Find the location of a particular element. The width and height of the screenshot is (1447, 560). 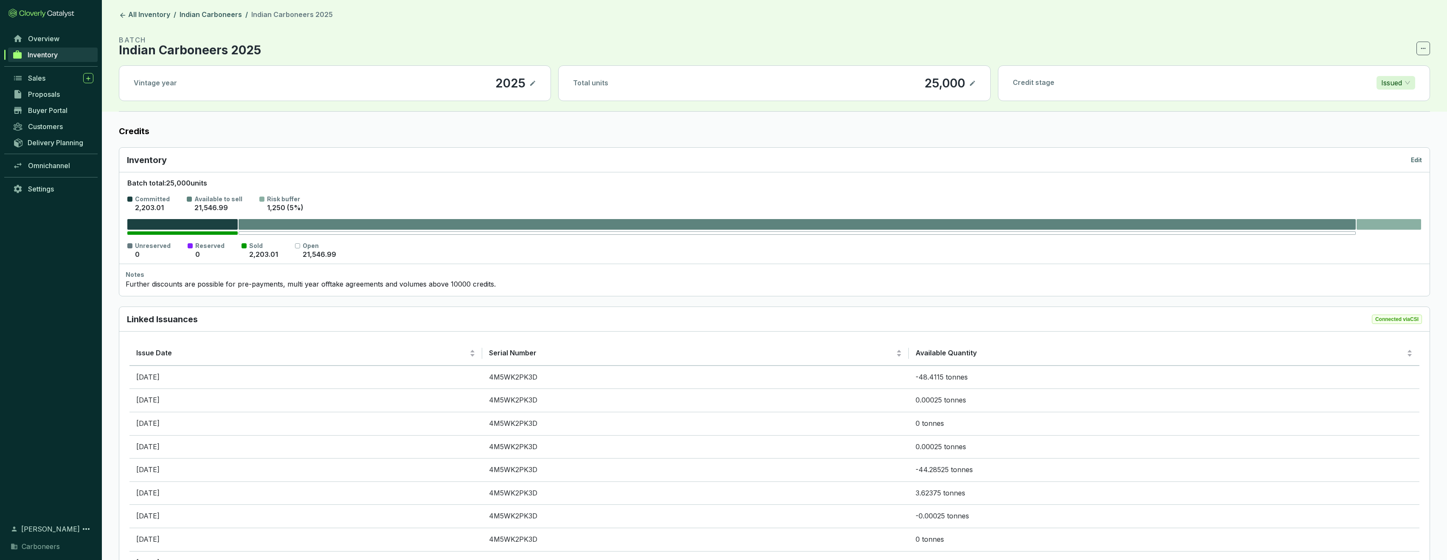

a: Overview is located at coordinates (53, 39).